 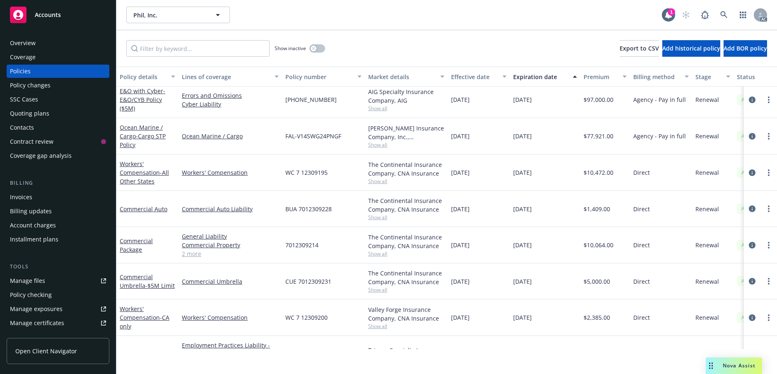 I want to click on span: Nova Assist, so click(x=739, y=365).